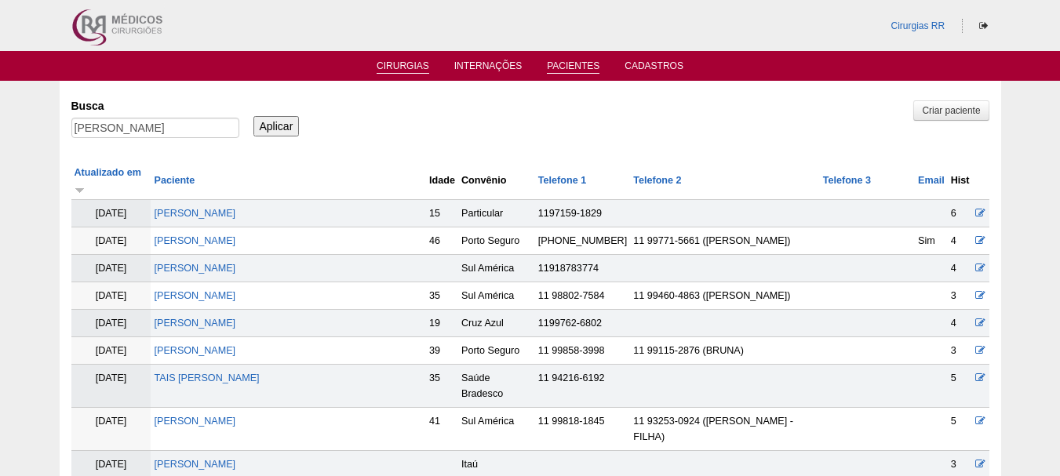 Image resolution: width=1060 pixels, height=476 pixels. I want to click on td: 11 99115-2876 (BRUNA), so click(724, 351).